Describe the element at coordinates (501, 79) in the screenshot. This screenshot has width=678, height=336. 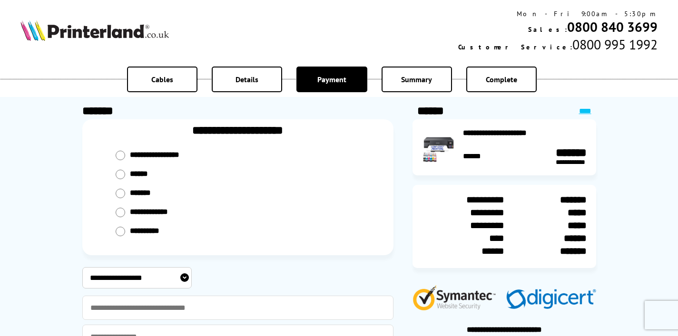
I see `span: Complete` at that location.